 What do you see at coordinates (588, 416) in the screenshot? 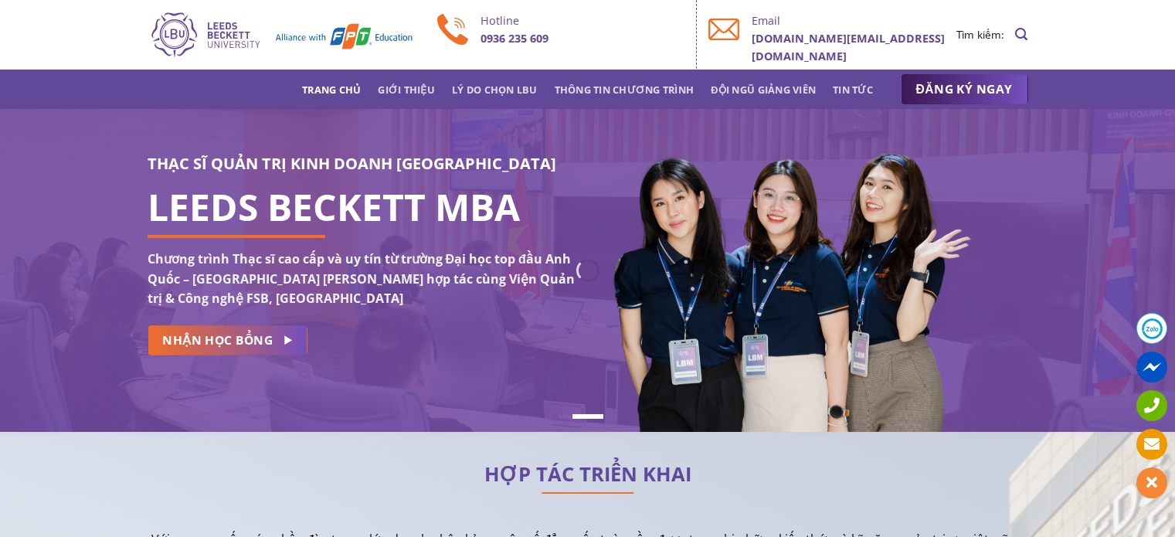
I see `li: Page dot 1` at bounding box center [588, 416].